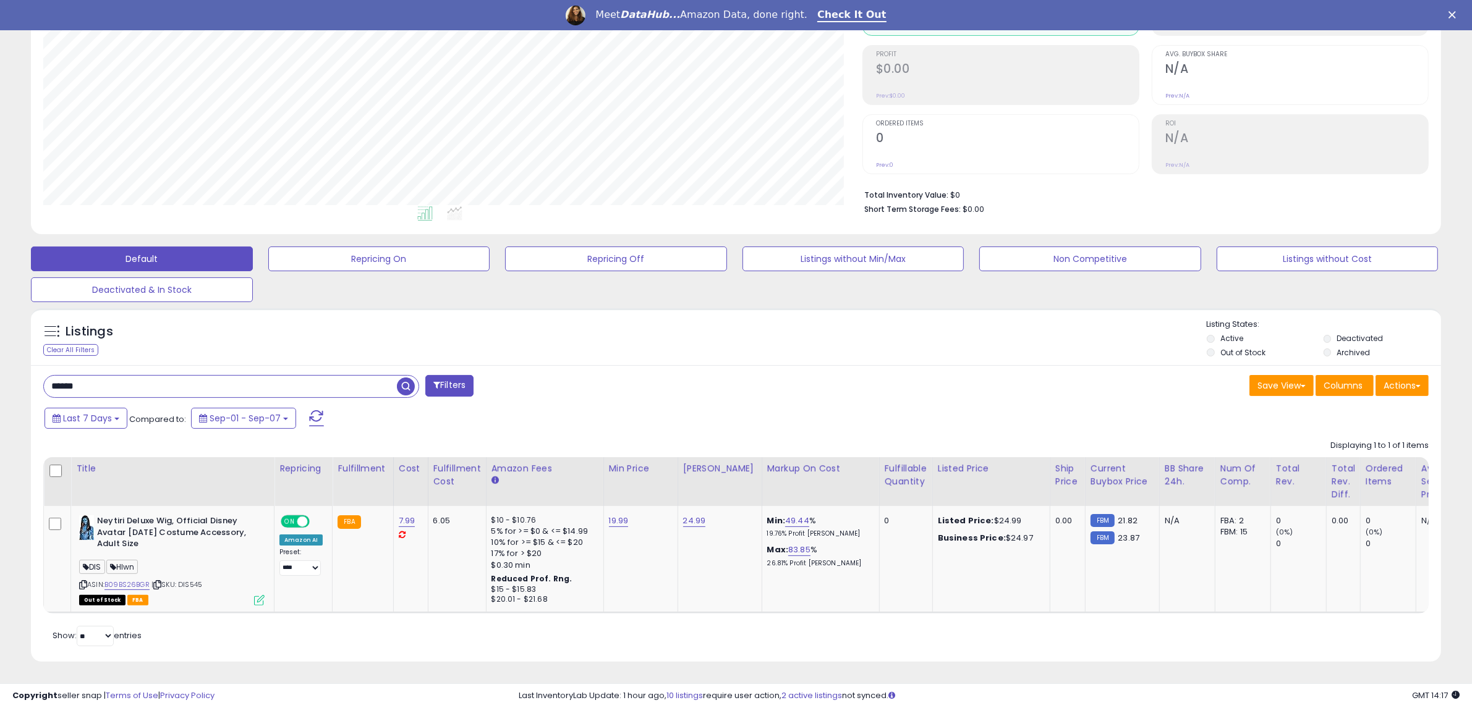  Describe the element at coordinates (1007, 70) in the screenshot. I see `h2: $0.00` at that location.